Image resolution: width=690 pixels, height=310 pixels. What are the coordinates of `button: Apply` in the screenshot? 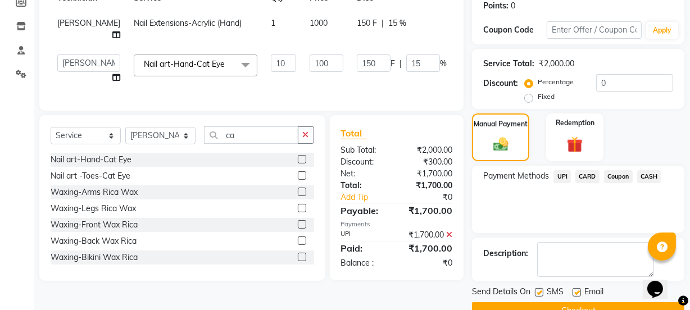 It's located at (662, 30).